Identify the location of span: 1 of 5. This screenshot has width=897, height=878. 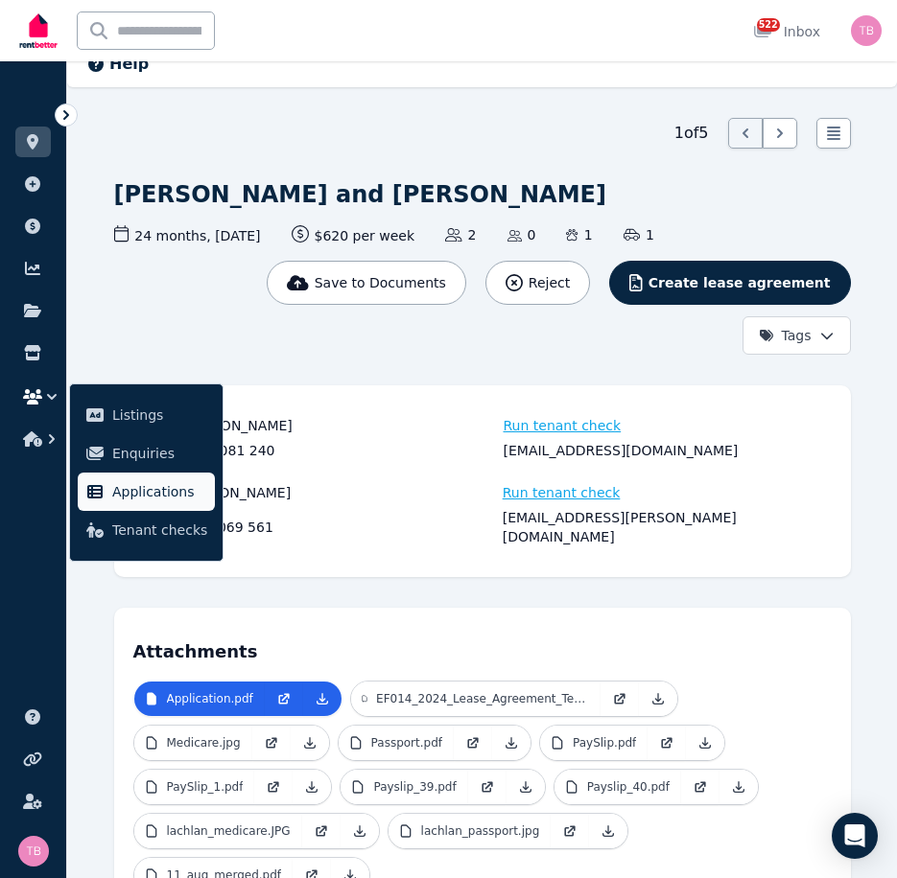
(691, 133).